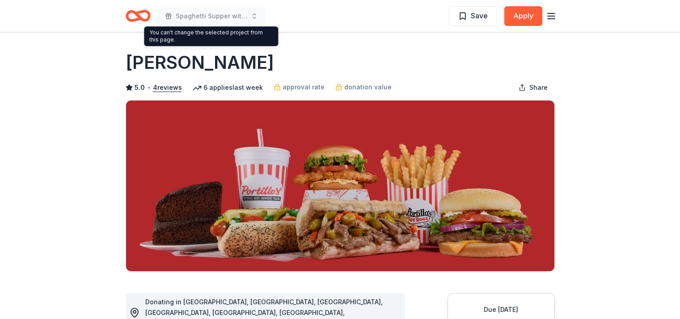 This screenshot has height=319, width=680. What do you see at coordinates (140, 88) in the screenshot?
I see `span: 5.0` at bounding box center [140, 88].